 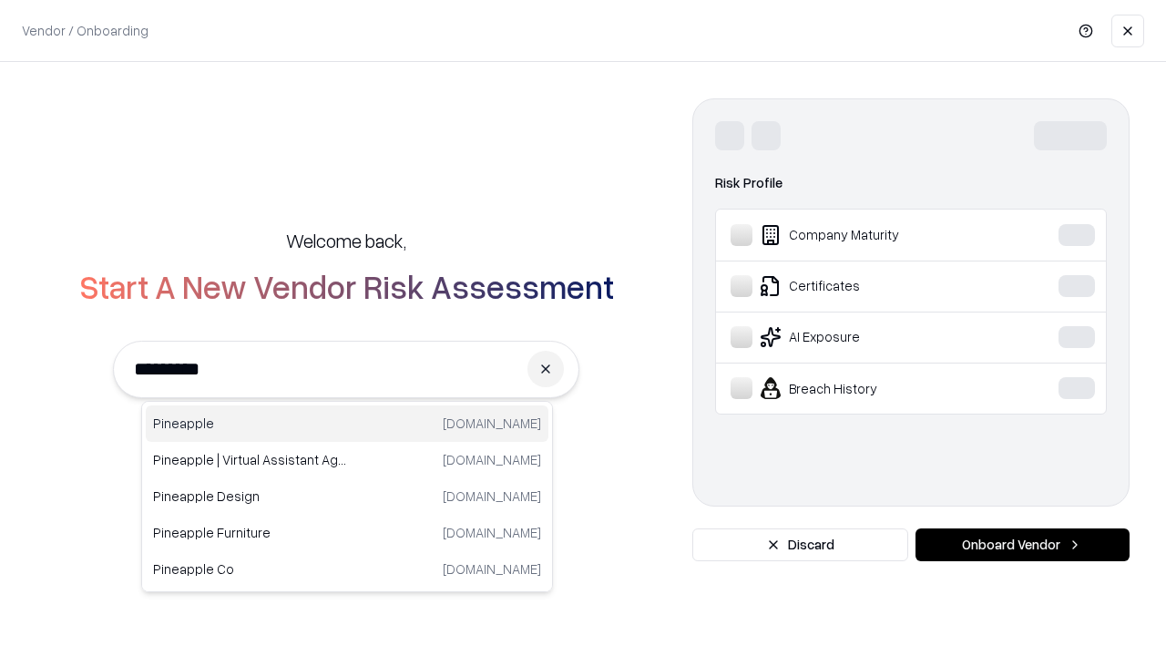 What do you see at coordinates (250, 532) in the screenshot?
I see `p: Pineapple Furniture` at bounding box center [250, 532].